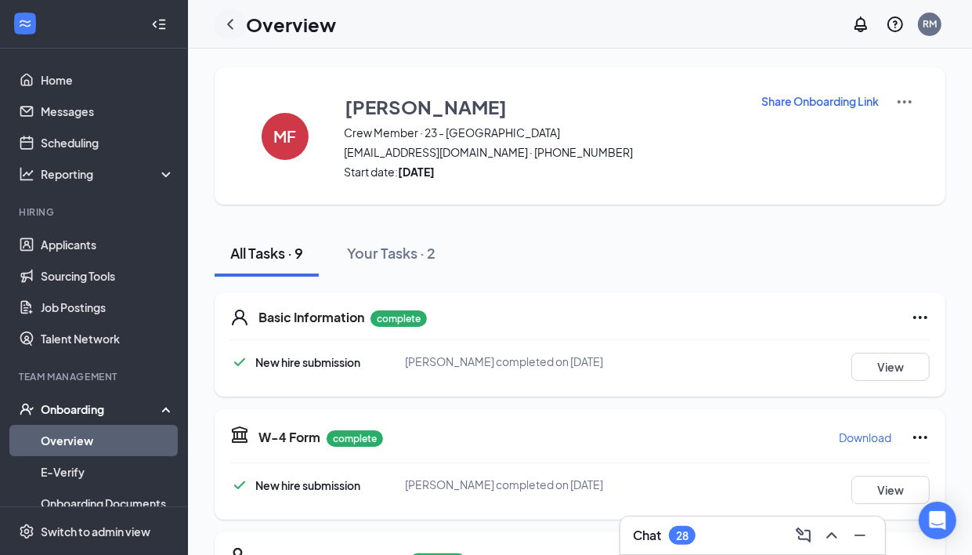 This screenshot has height=555, width=972. Describe the element at coordinates (95, 212) in the screenshot. I see `div: Hiring` at that location.